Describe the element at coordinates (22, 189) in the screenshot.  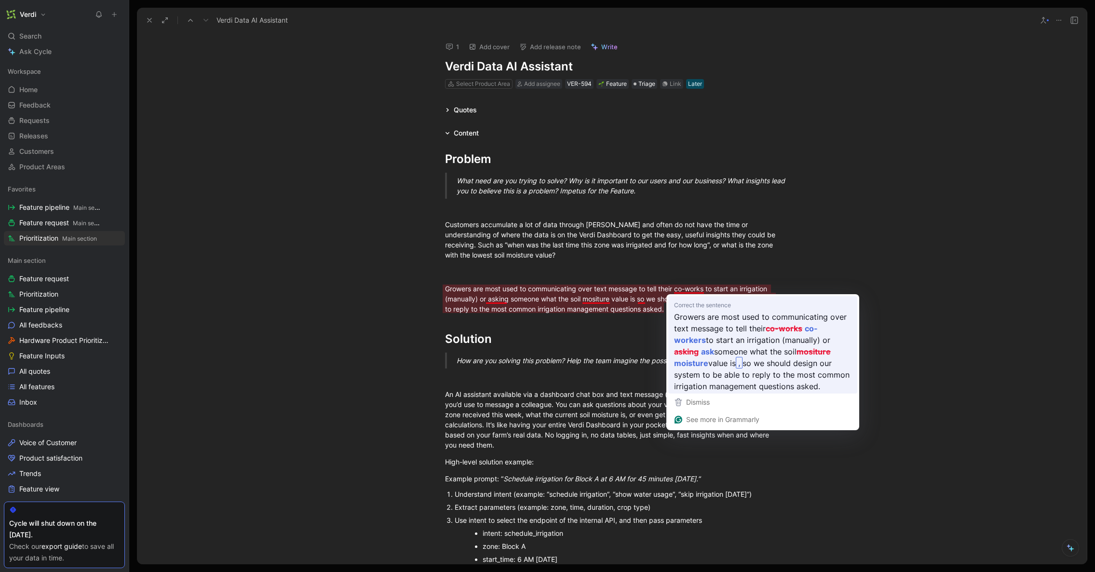
I see `span: Favorites` at that location.